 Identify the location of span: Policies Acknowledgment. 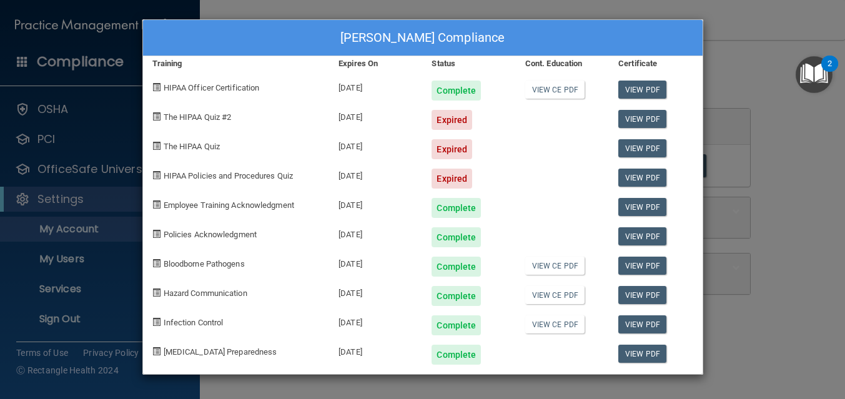
(210, 234).